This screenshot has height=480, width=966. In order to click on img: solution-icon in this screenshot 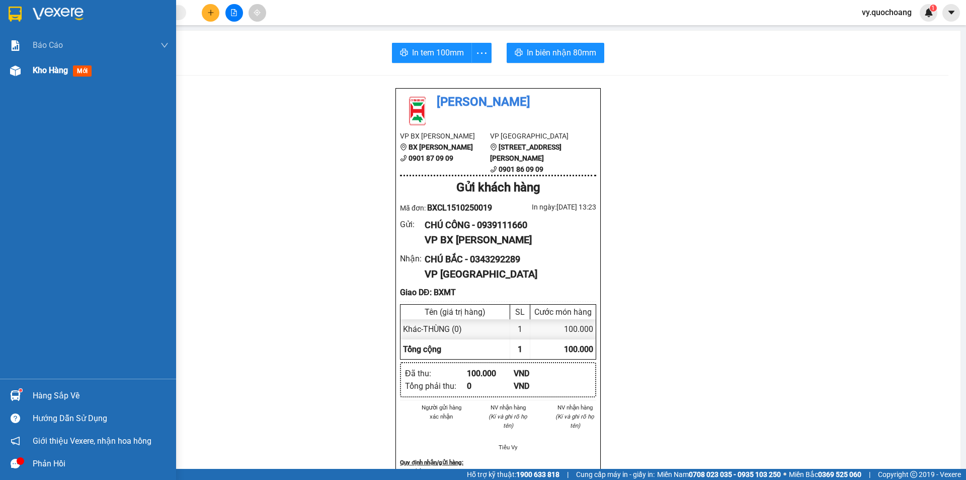, I will do `click(15, 45)`.